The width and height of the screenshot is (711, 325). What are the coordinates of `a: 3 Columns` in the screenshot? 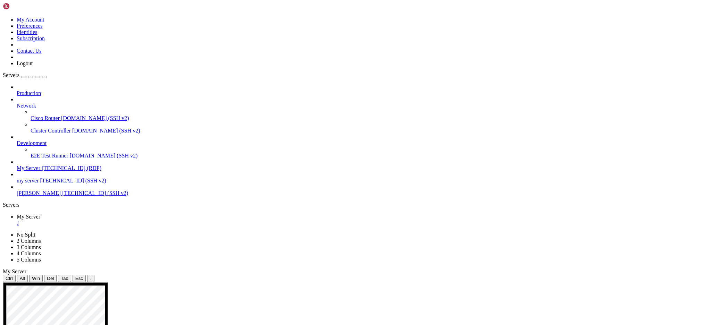 It's located at (29, 247).